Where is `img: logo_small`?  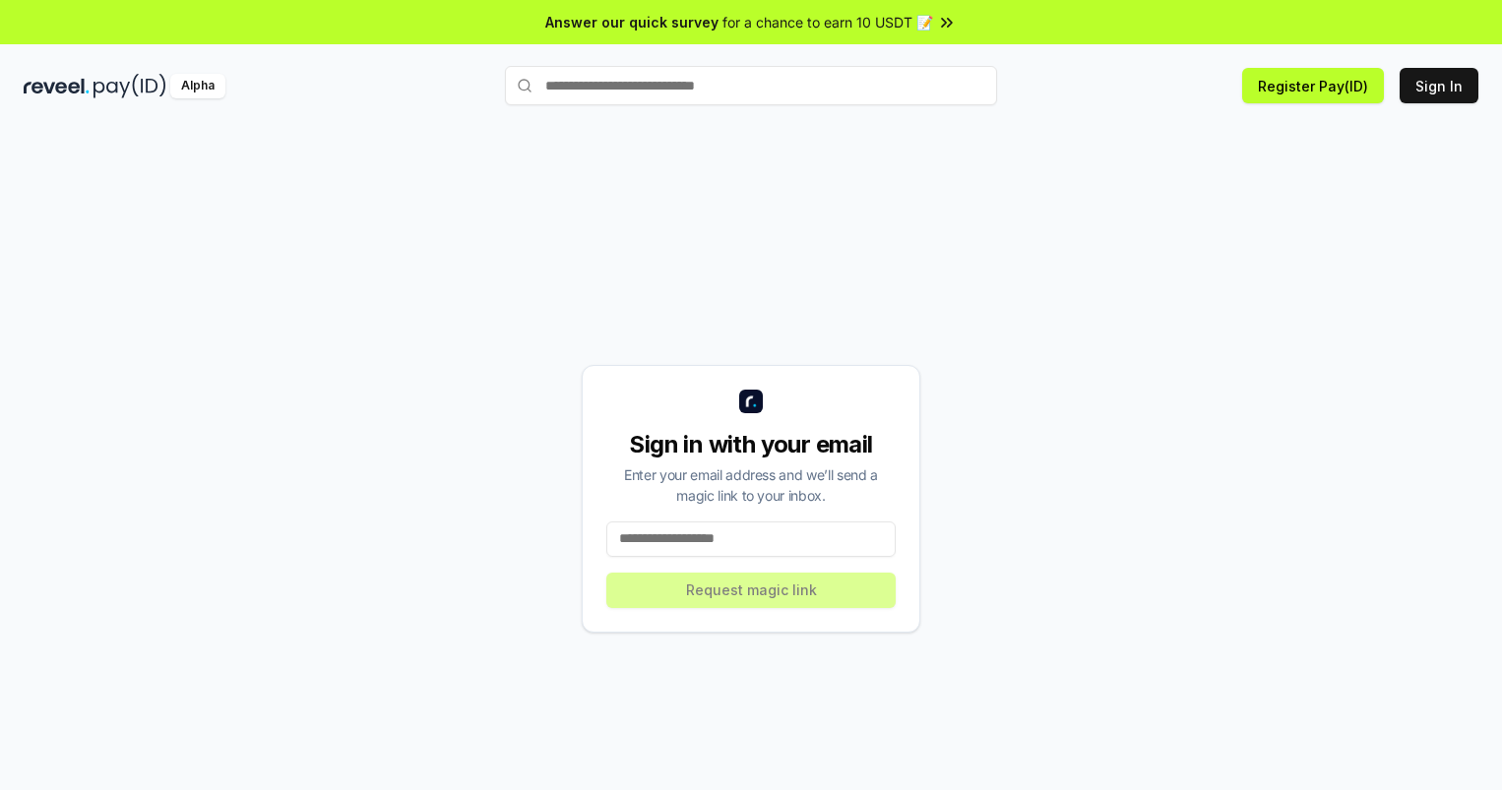
img: logo_small is located at coordinates (751, 402).